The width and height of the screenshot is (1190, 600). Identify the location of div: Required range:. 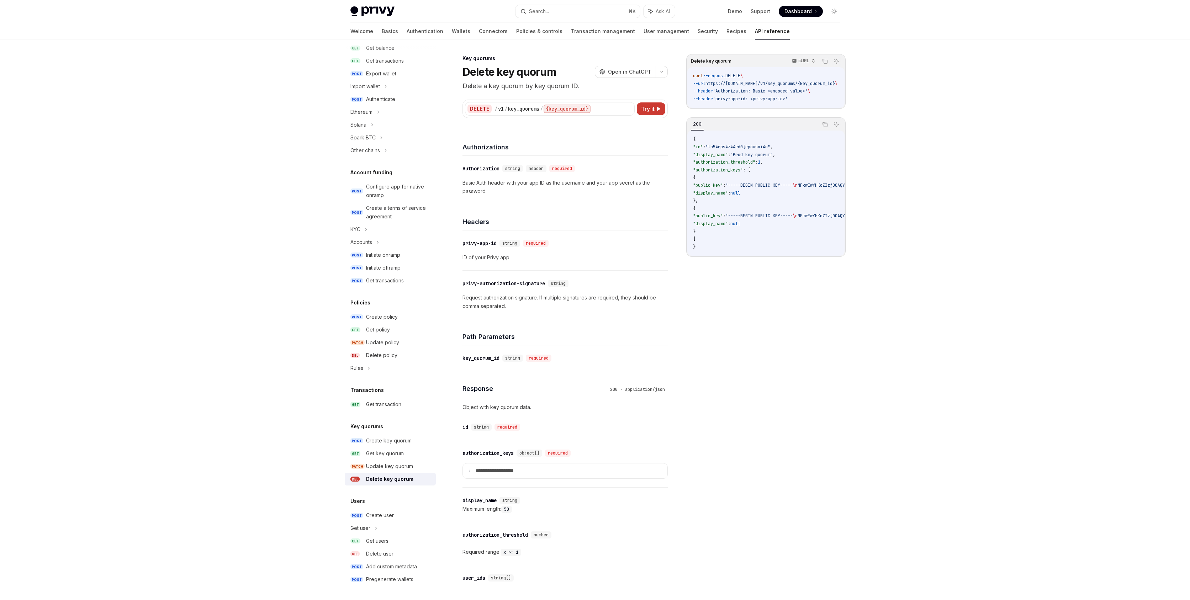
(565, 552).